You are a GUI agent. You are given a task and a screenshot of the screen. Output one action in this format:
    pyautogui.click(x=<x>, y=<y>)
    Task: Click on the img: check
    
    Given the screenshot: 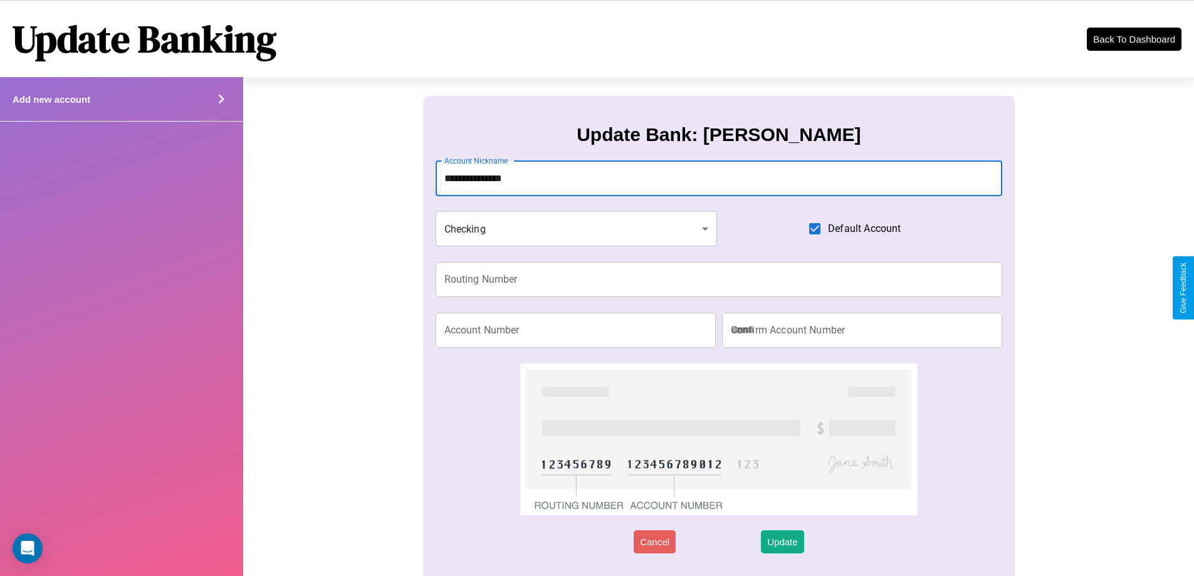 What is the action you would take?
    pyautogui.click(x=719, y=440)
    